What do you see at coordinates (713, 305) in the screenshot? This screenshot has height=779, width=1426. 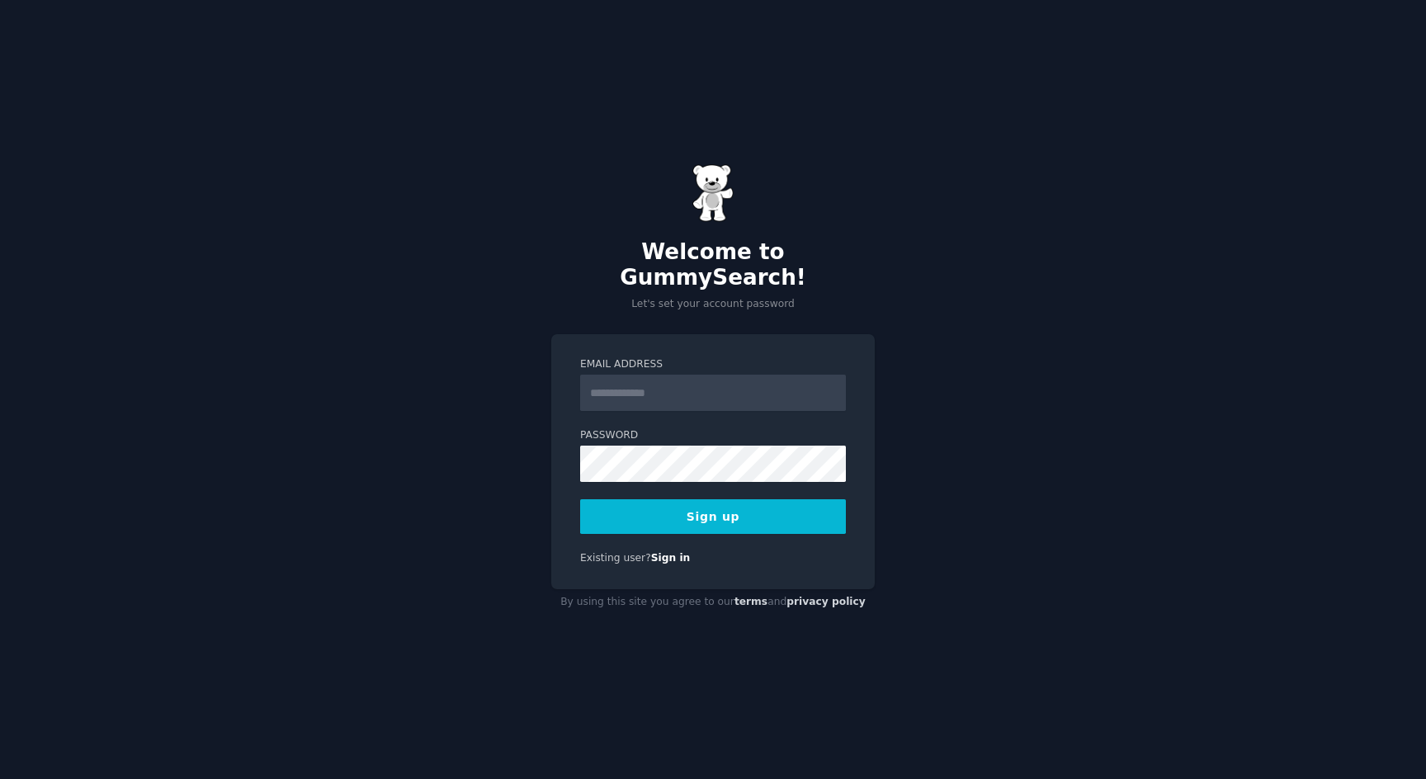 I see `p: Let's set your account password` at bounding box center [713, 305].